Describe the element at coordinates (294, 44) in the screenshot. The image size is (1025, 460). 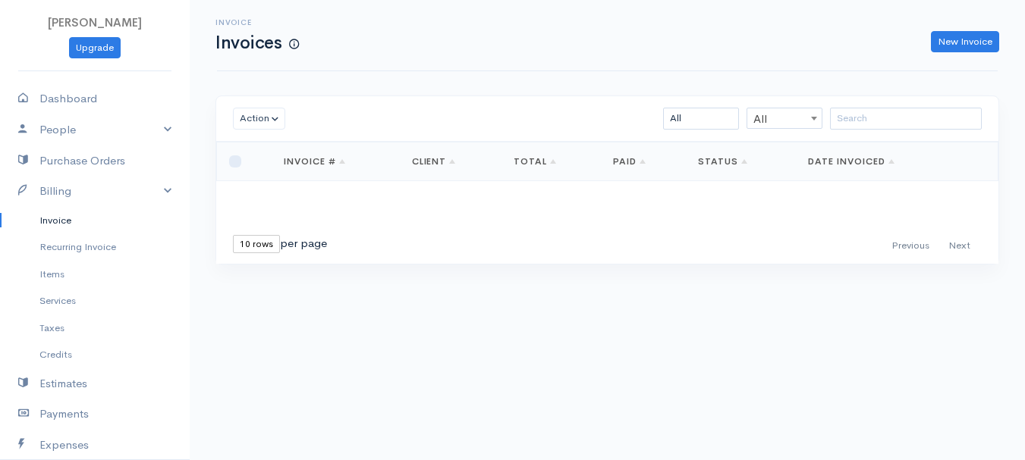
I see `span: How to create your first Invoice?` at that location.